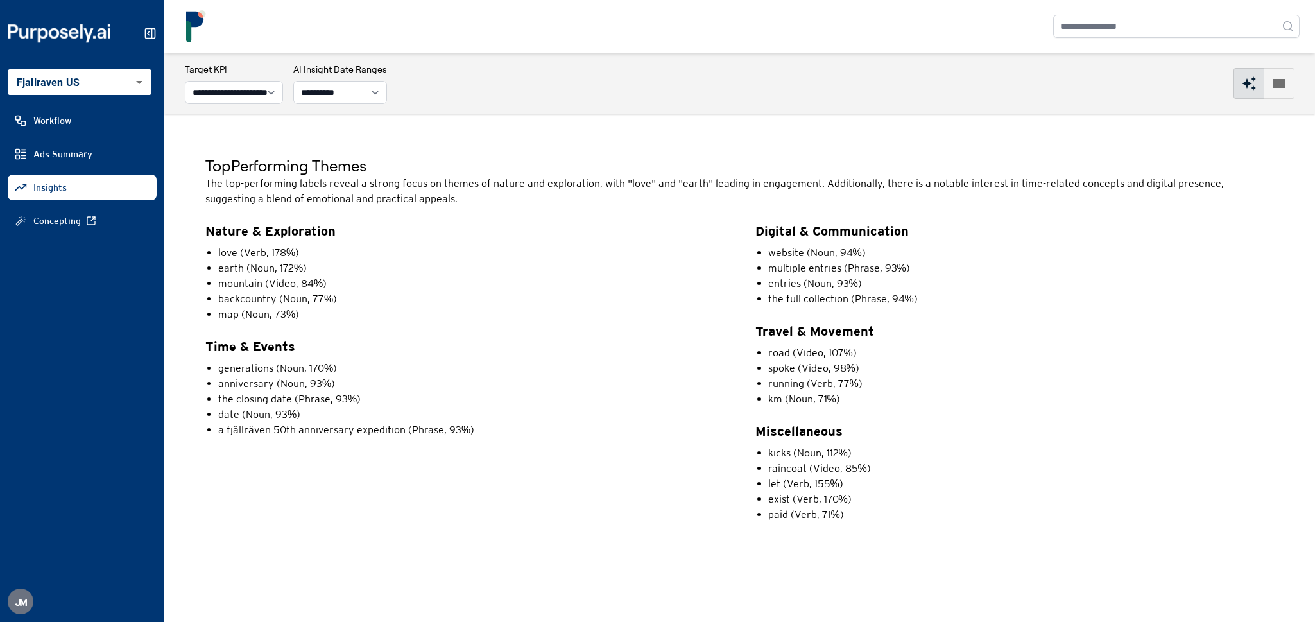  What do you see at coordinates (1021, 484) in the screenshot?
I see `li: let (Verb, 155%)` at bounding box center [1021, 484].